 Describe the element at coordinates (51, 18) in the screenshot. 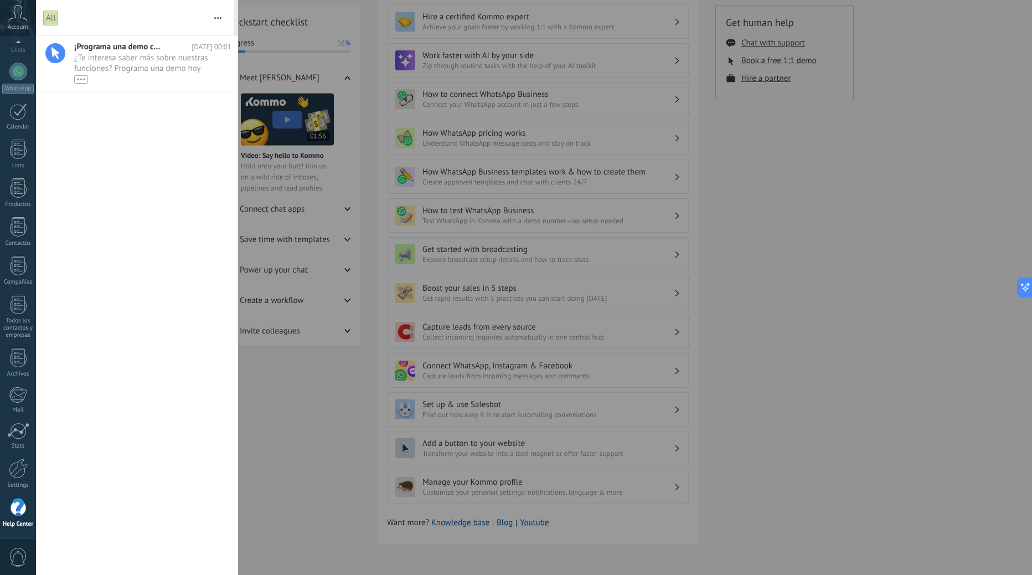

I see `div: All` at that location.